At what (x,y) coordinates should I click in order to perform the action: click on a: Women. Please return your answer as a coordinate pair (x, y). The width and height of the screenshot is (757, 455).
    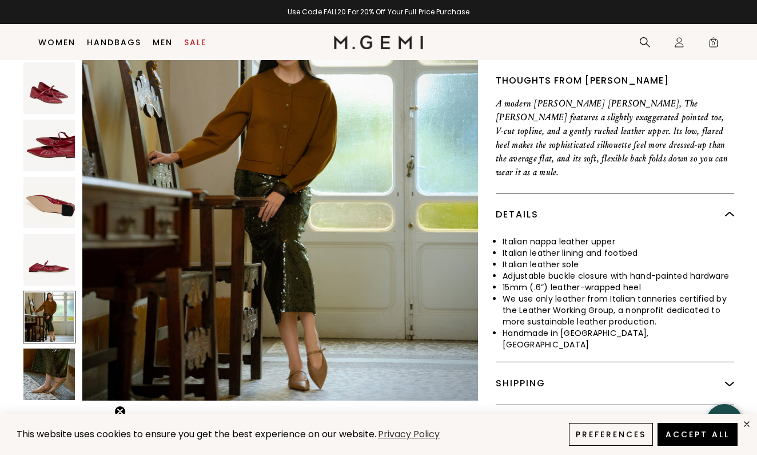
    Looking at the image, I should click on (57, 42).